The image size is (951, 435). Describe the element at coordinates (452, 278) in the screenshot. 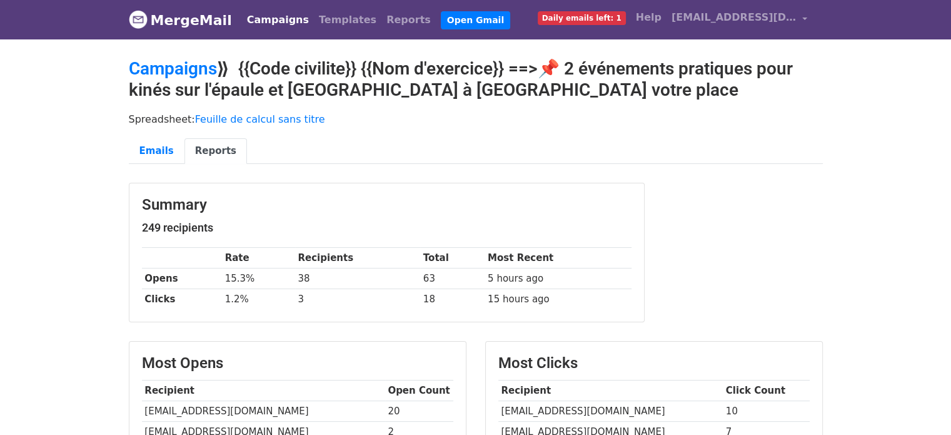

I see `td: 63` at that location.